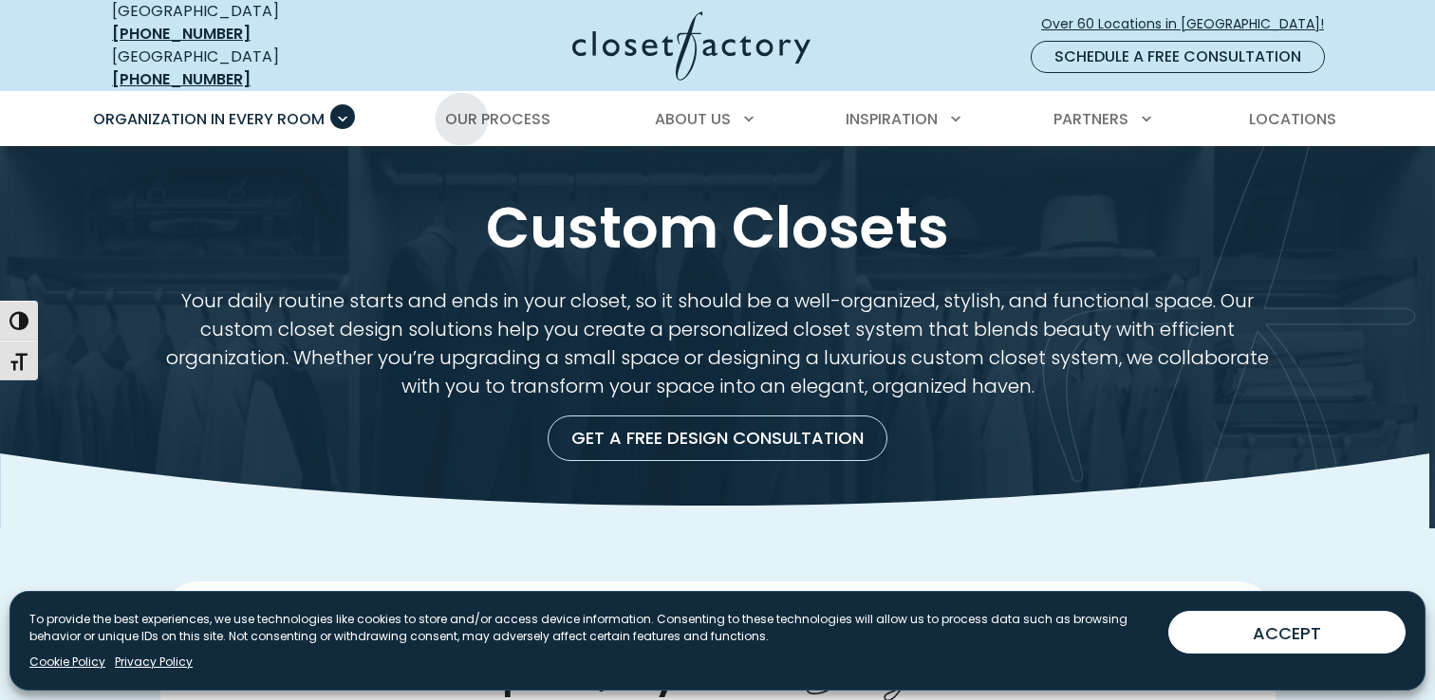 The width and height of the screenshot is (1435, 700). What do you see at coordinates (1293, 119) in the screenshot?
I see `span: Locations` at bounding box center [1293, 119].